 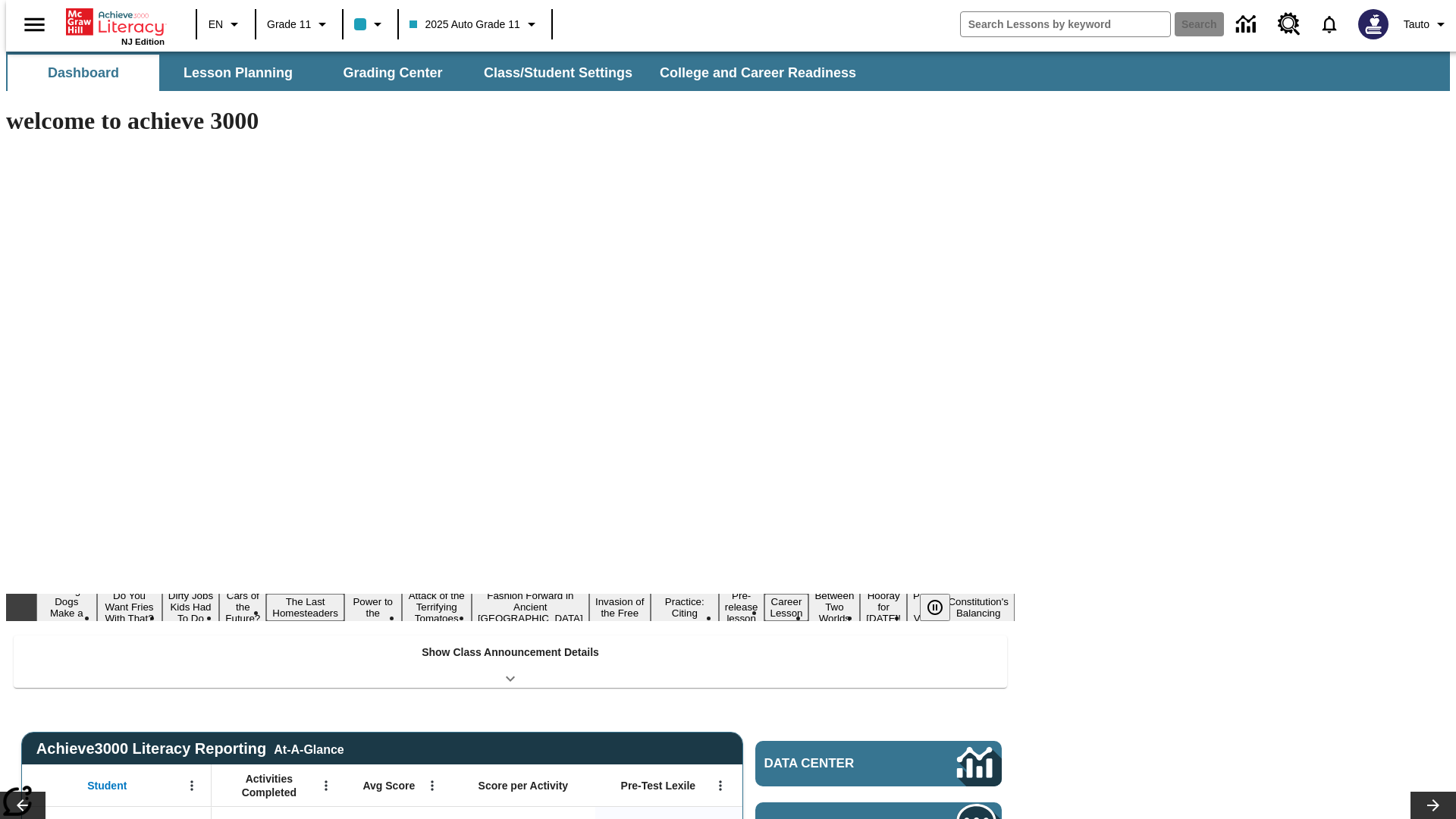 What do you see at coordinates (511, 661) in the screenshot?
I see `div: Show Class Announcement Details` at bounding box center [511, 661].